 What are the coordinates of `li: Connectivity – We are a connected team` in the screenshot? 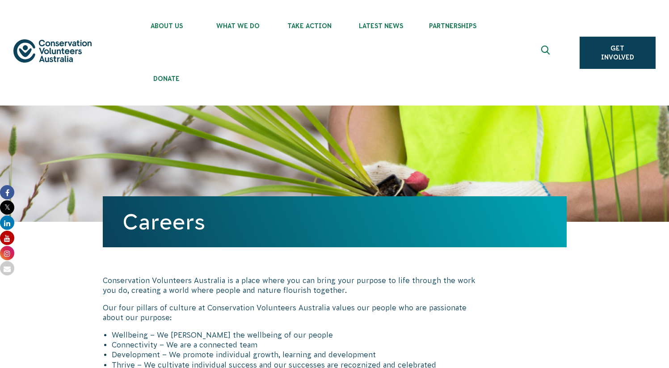 It's located at (299, 345).